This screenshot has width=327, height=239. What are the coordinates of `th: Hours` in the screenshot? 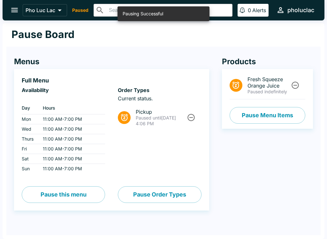 It's located at (71, 108).